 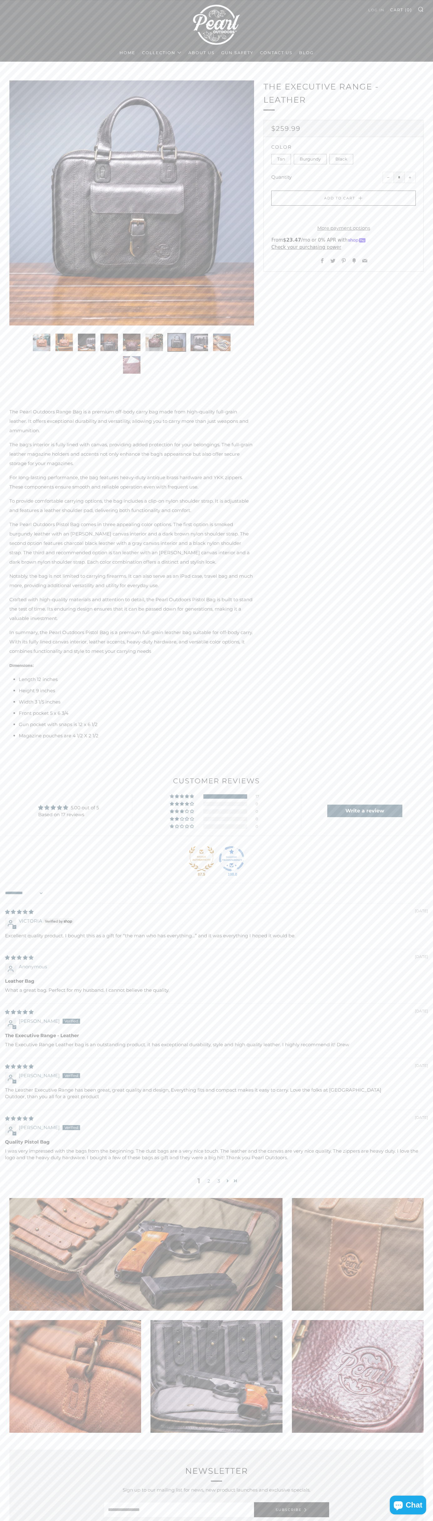 I want to click on b: Quality Pistol Bag, so click(x=217, y=1142).